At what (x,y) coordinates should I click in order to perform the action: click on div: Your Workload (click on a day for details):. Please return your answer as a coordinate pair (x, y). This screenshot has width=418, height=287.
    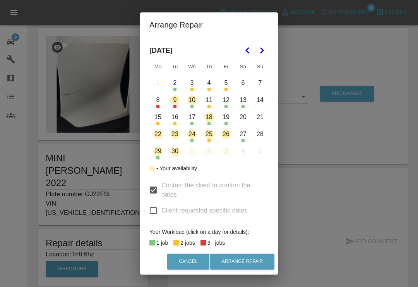
    Looking at the image, I should click on (209, 232).